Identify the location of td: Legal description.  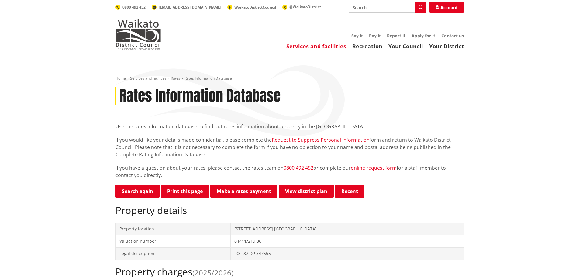
(173, 253).